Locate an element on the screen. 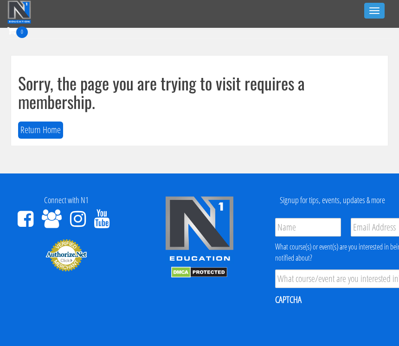  button: Return Home is located at coordinates (40, 130).